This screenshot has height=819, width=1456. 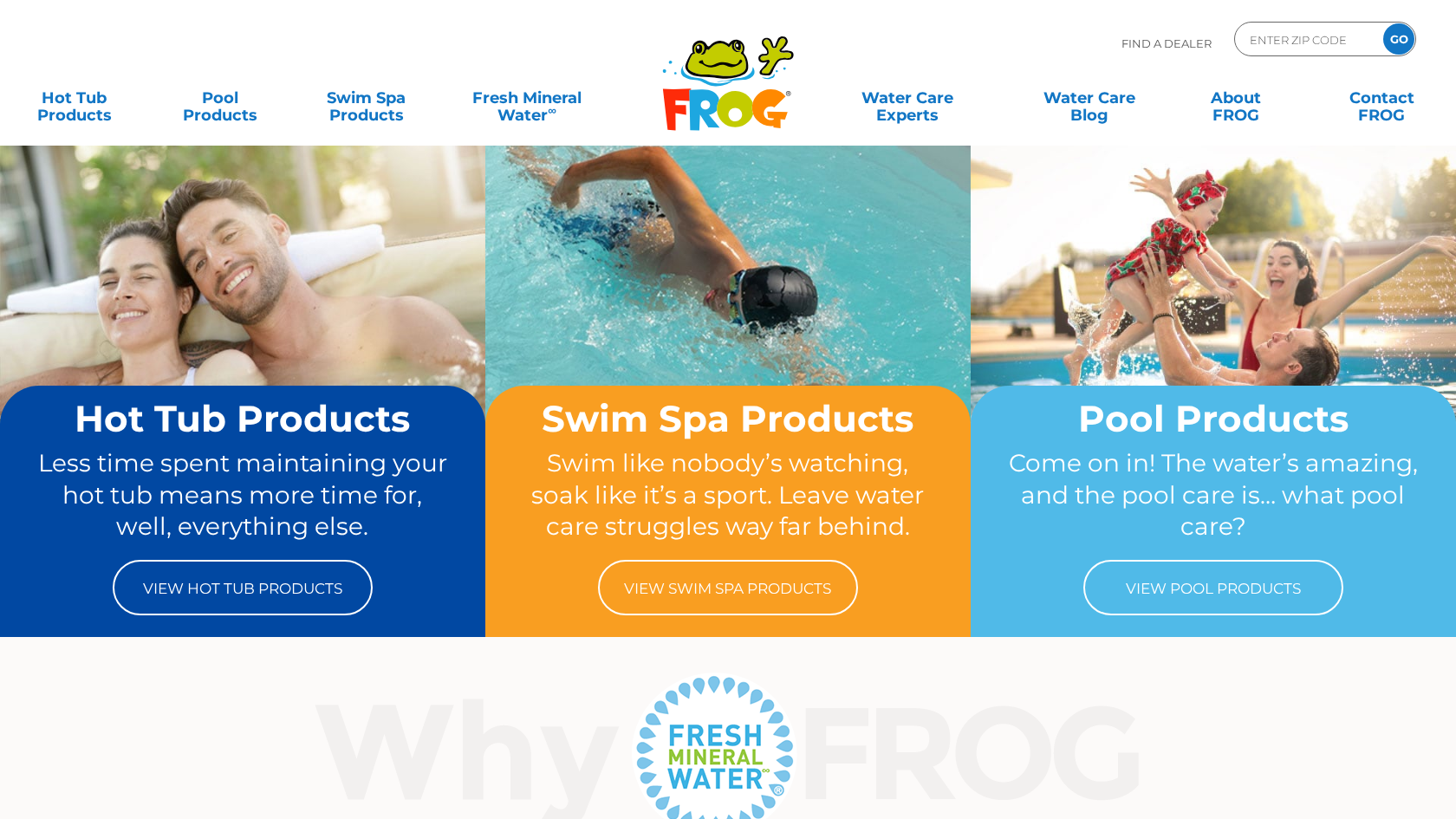 I want to click on input: Zip Code Form, so click(x=1306, y=39).